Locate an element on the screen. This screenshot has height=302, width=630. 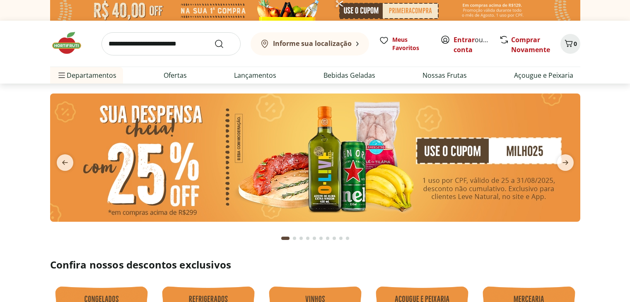
img: Hortifruti is located at coordinates (71, 43).